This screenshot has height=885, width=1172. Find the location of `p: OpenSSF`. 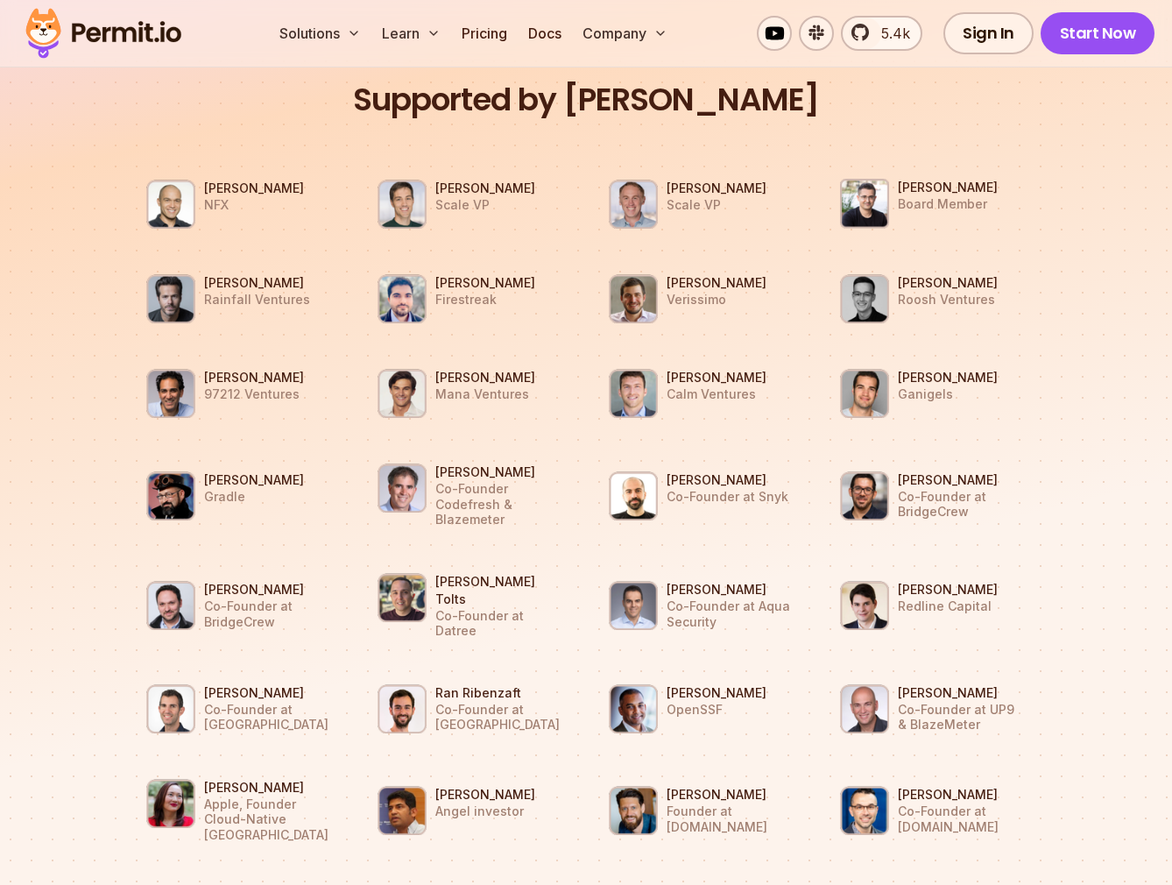

p: OpenSSF is located at coordinates (717, 710).